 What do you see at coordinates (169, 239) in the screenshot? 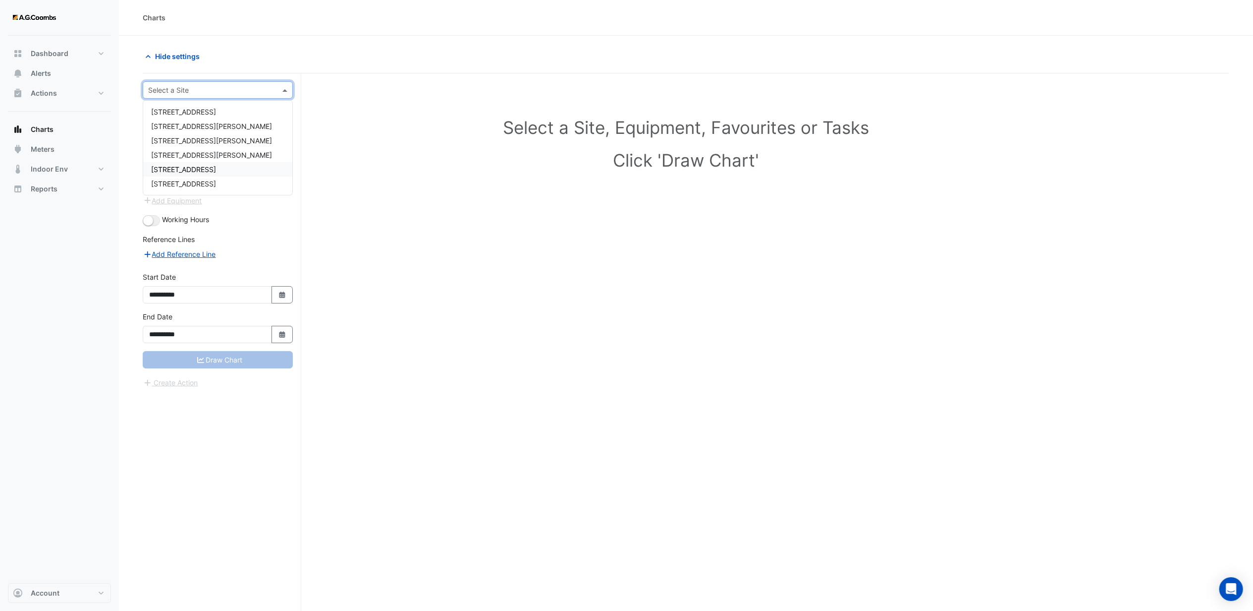
I see `label: Reference Lines` at bounding box center [169, 239].